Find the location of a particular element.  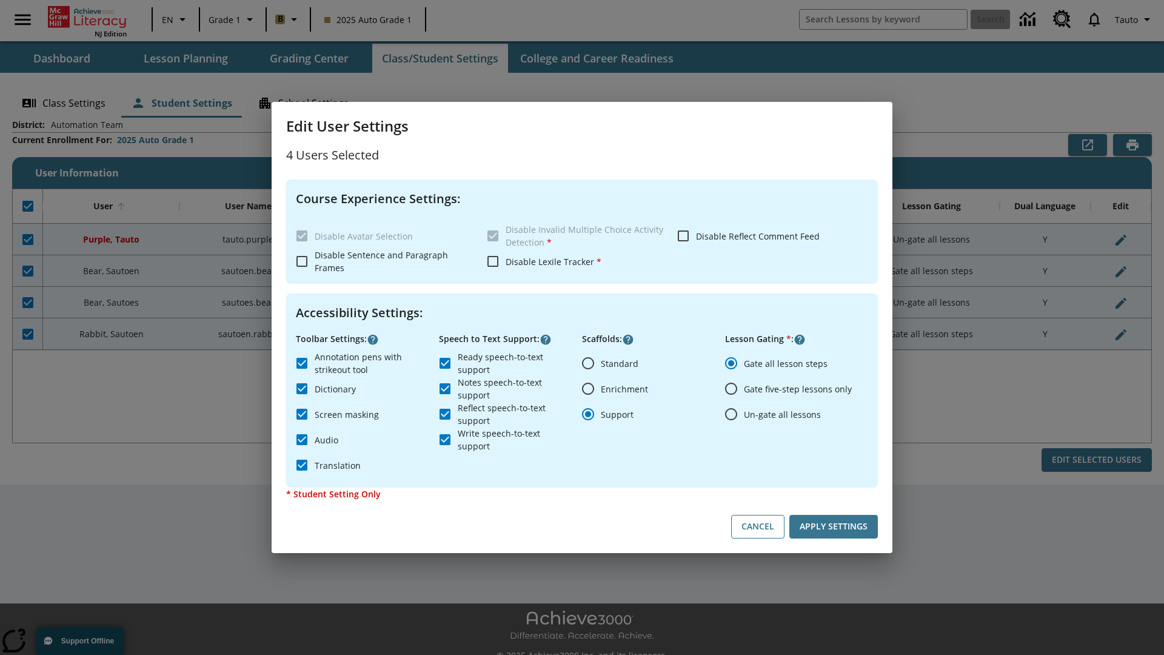

h3: Edit User Settings is located at coordinates (582, 126).